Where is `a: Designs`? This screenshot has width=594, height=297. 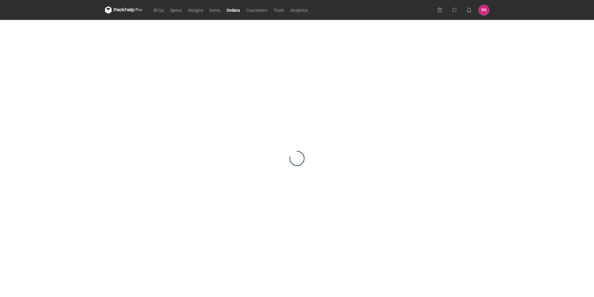 a: Designs is located at coordinates (195, 10).